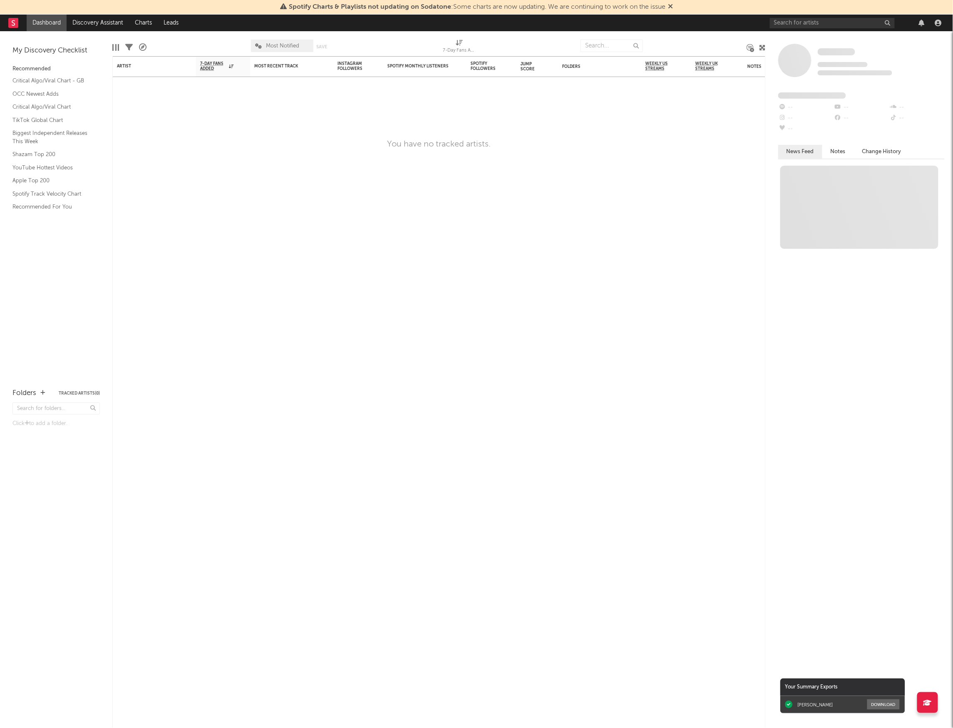 The image size is (953, 728). Describe the element at coordinates (56, 408) in the screenshot. I see `input: Search for folders...` at that location.